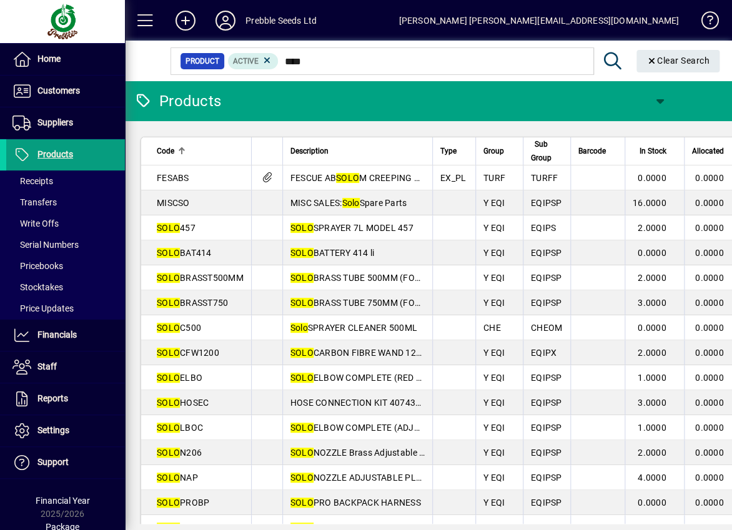  What do you see at coordinates (385, 278) in the screenshot?
I see `span: BRASS TUBE 500MM (FOR SPRAY WAND)` at bounding box center [385, 278].